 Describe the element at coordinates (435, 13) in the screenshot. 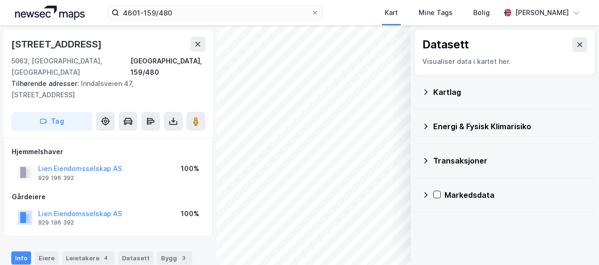

I see `div: Mine Tags` at that location.